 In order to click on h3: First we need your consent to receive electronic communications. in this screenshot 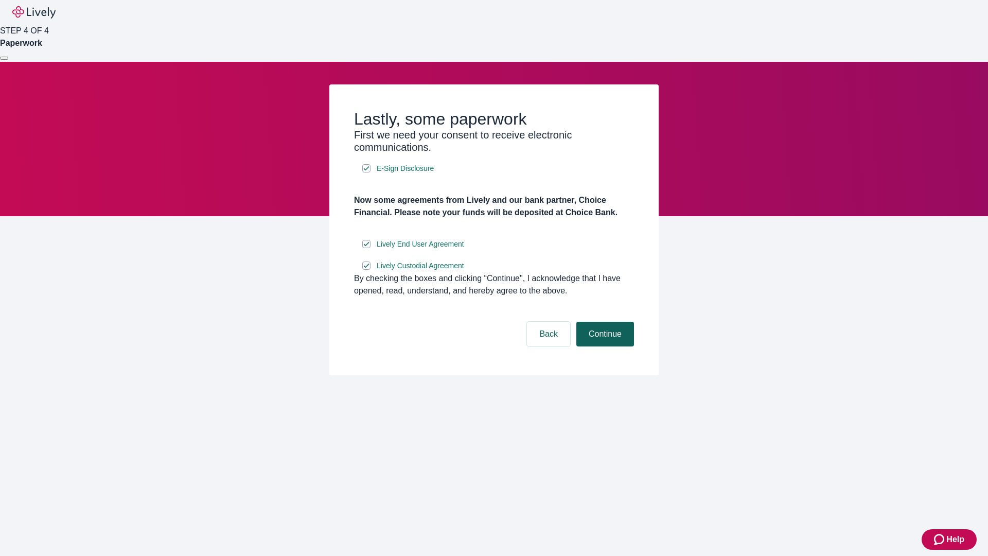, I will do `click(494, 141)`.